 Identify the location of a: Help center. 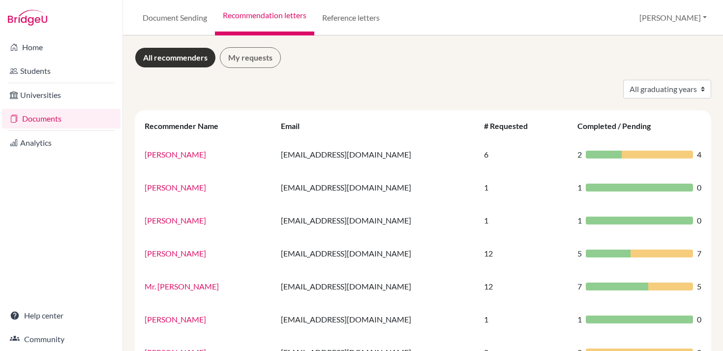
(61, 315).